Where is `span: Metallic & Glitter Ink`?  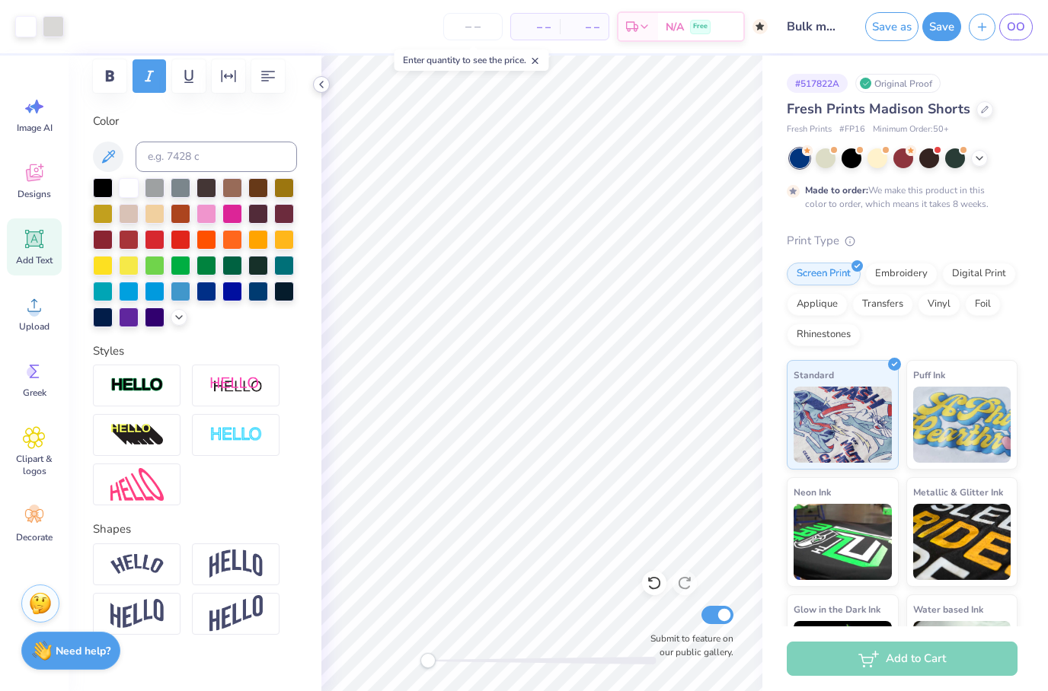 span: Metallic & Glitter Ink is located at coordinates (958, 492).